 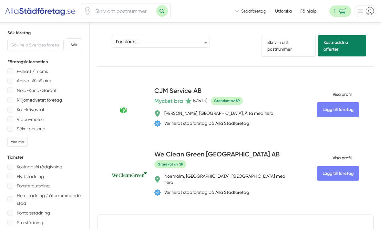 What do you see at coordinates (129, 108) in the screenshot?
I see `img: CJM Service AB` at bounding box center [129, 108].